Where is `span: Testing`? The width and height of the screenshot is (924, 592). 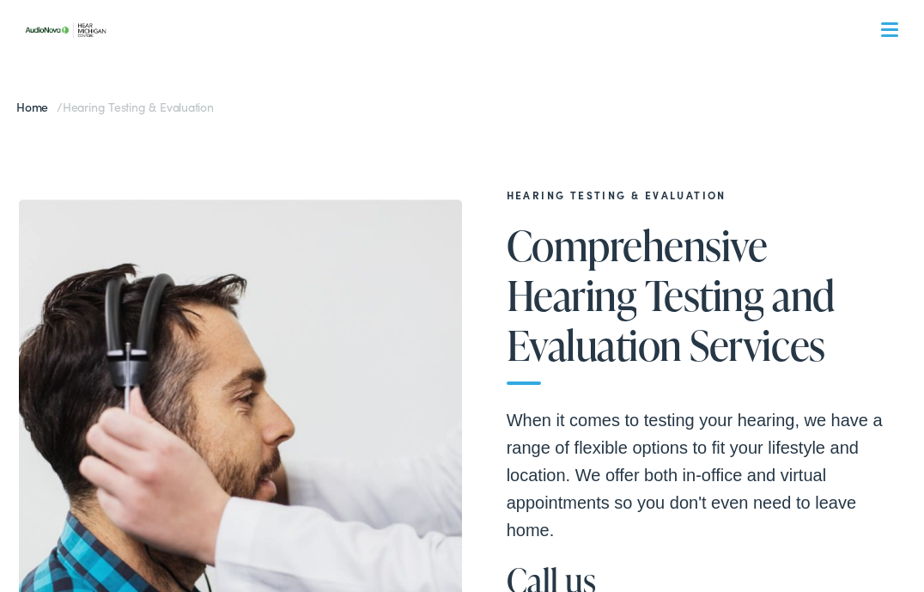 span: Testing is located at coordinates (704, 294).